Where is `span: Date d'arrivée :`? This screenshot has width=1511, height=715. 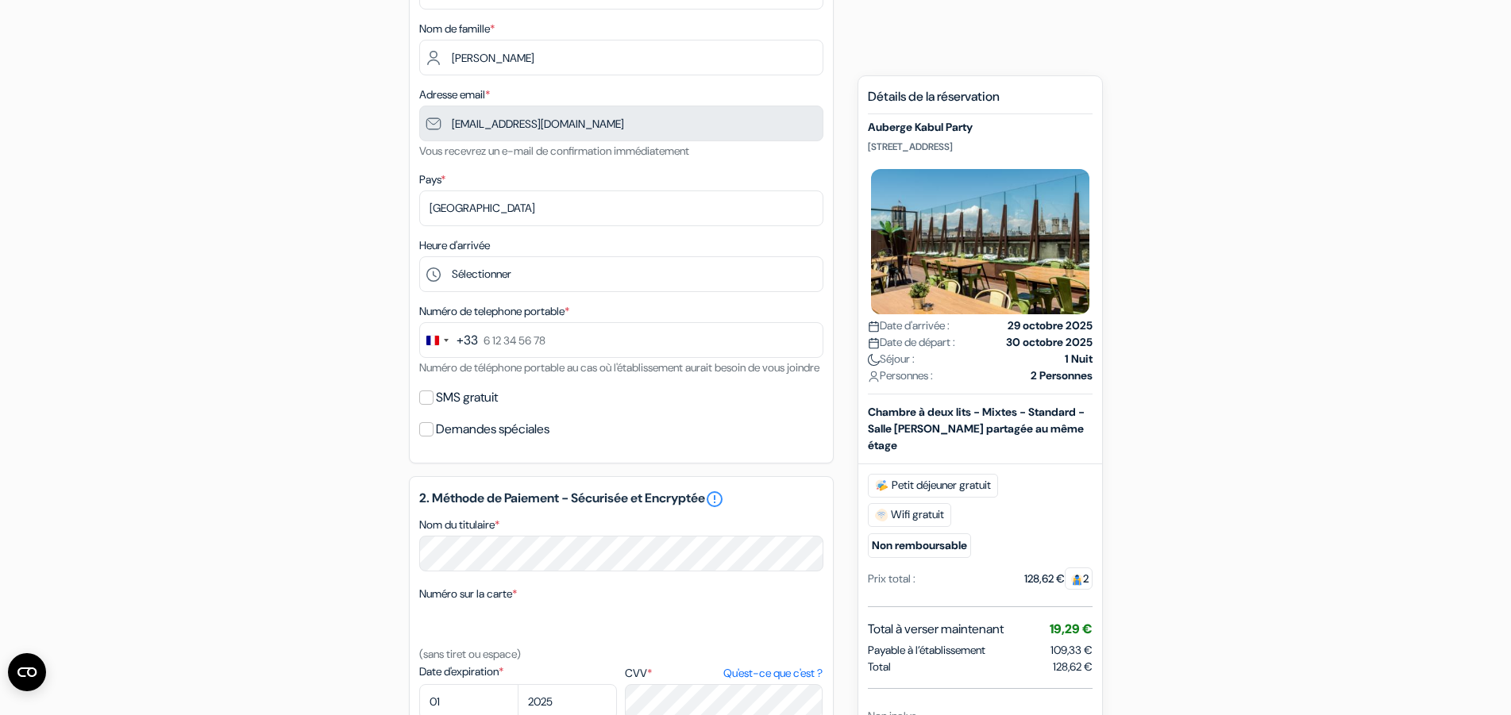 span: Date d'arrivée : is located at coordinates (908, 326).